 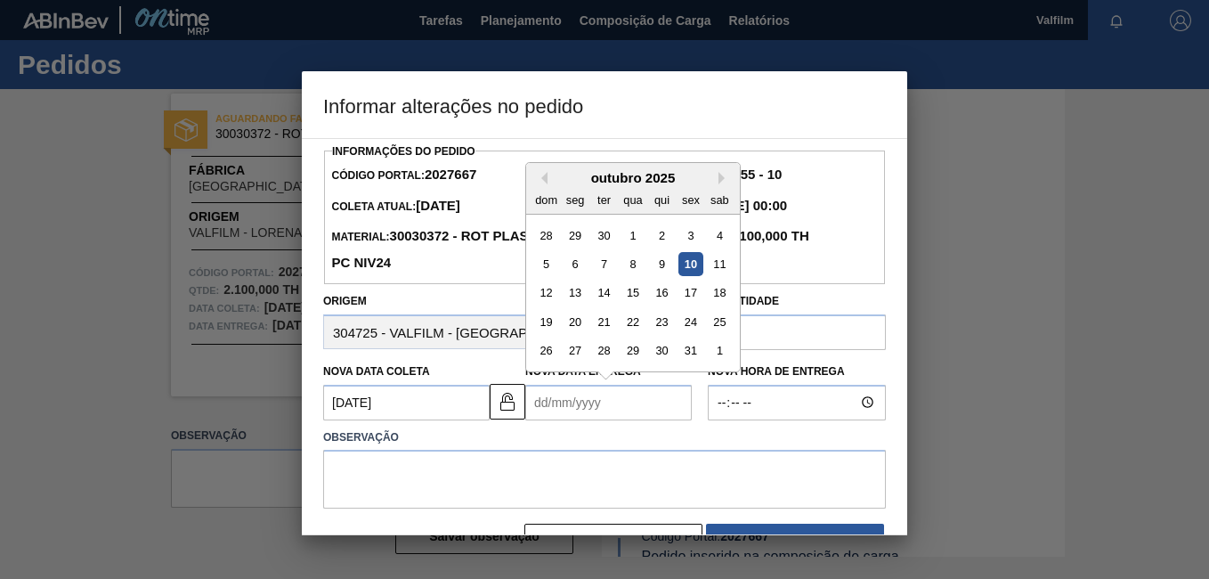 I want to click on label: Quantidade, so click(x=743, y=301).